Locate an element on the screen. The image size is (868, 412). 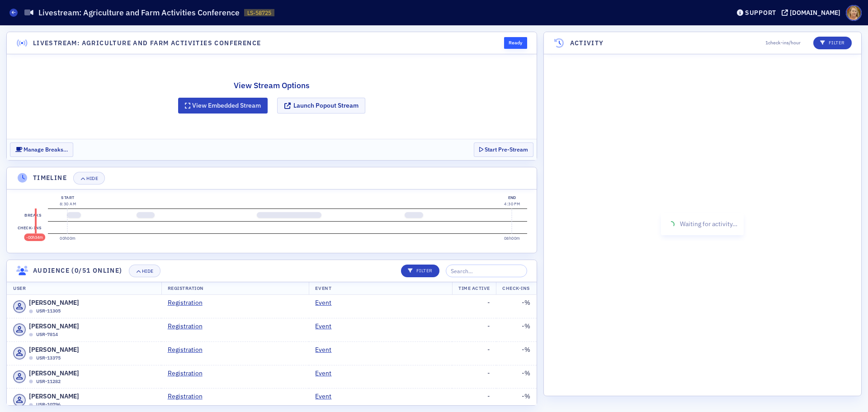
div: Ready is located at coordinates (516, 43).